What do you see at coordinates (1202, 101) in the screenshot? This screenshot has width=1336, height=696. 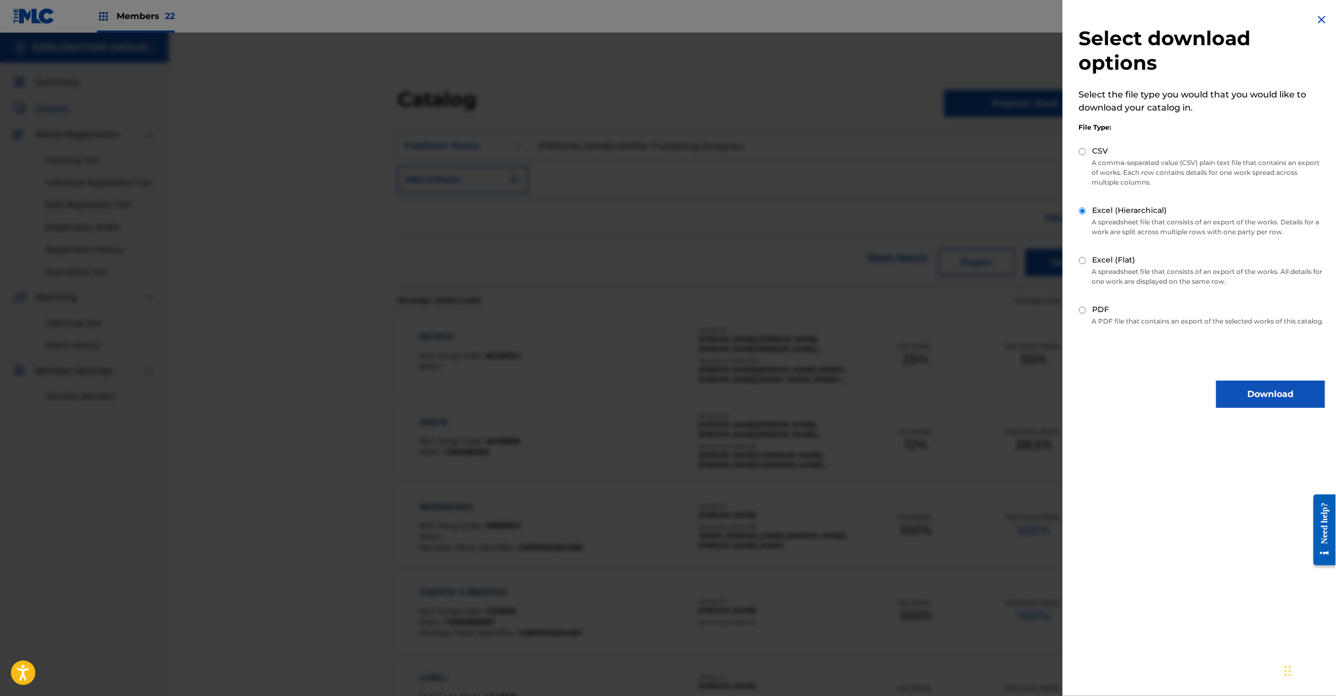 I see `p: Select the file type you would that you would like to download your catalog in.` at bounding box center [1202, 101].